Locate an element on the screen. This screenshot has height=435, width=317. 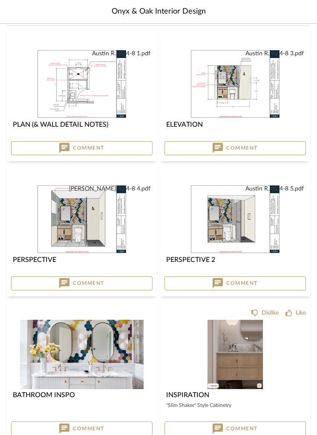
span: Inspiration is located at coordinates (187, 395).